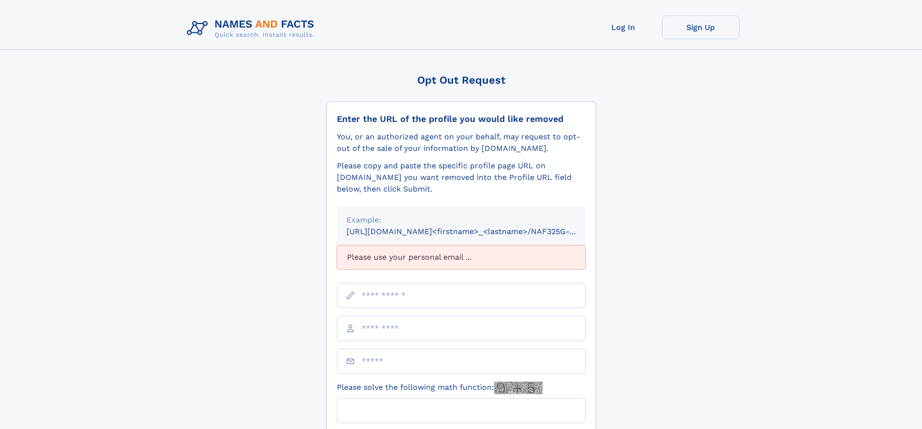 This screenshot has height=429, width=922. Describe the element at coordinates (461, 119) in the screenshot. I see `div: Enter the URL of the profile you would like removed` at that location.